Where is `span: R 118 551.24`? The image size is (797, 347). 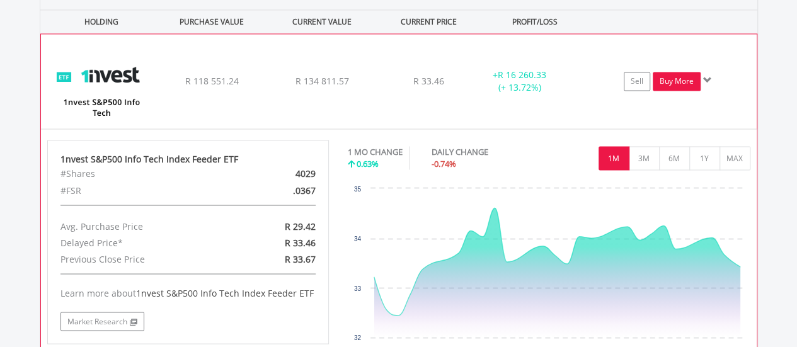 span: R 118 551.24 is located at coordinates (211, 81).